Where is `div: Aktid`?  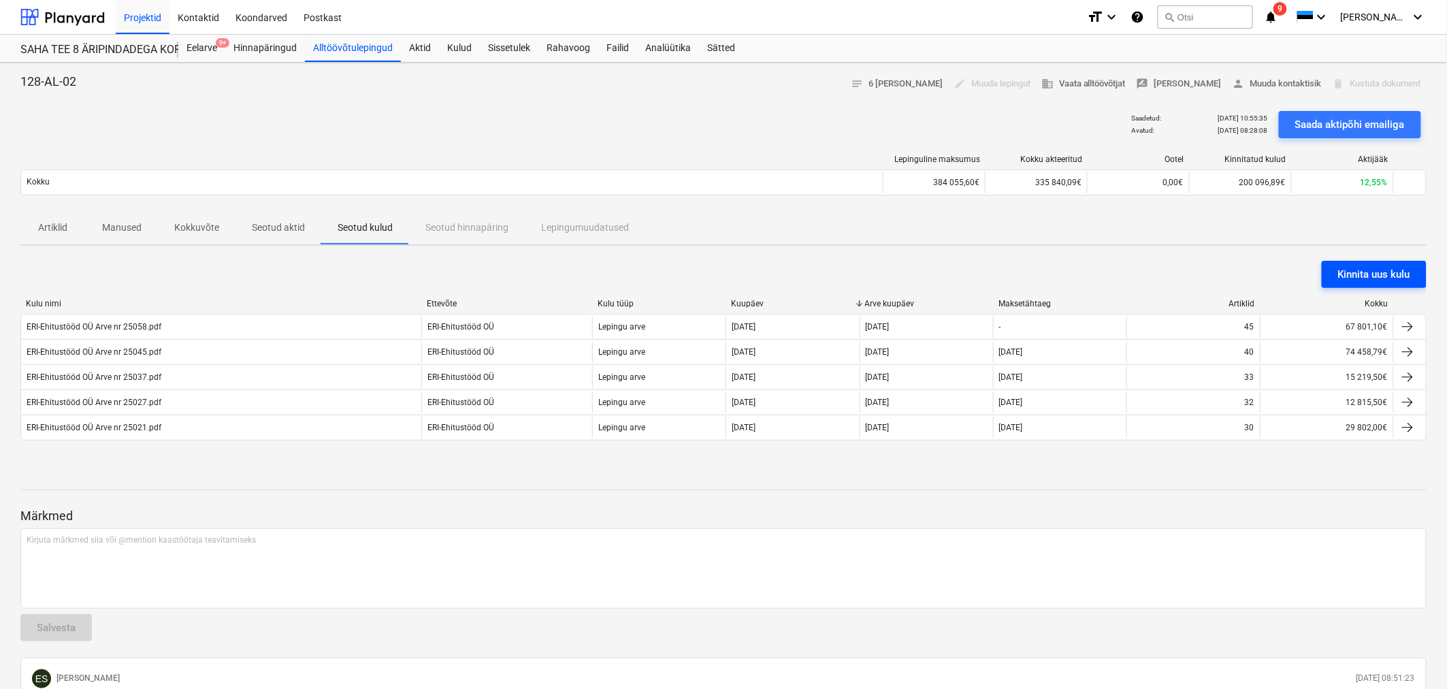
div: Aktid is located at coordinates (420, 48).